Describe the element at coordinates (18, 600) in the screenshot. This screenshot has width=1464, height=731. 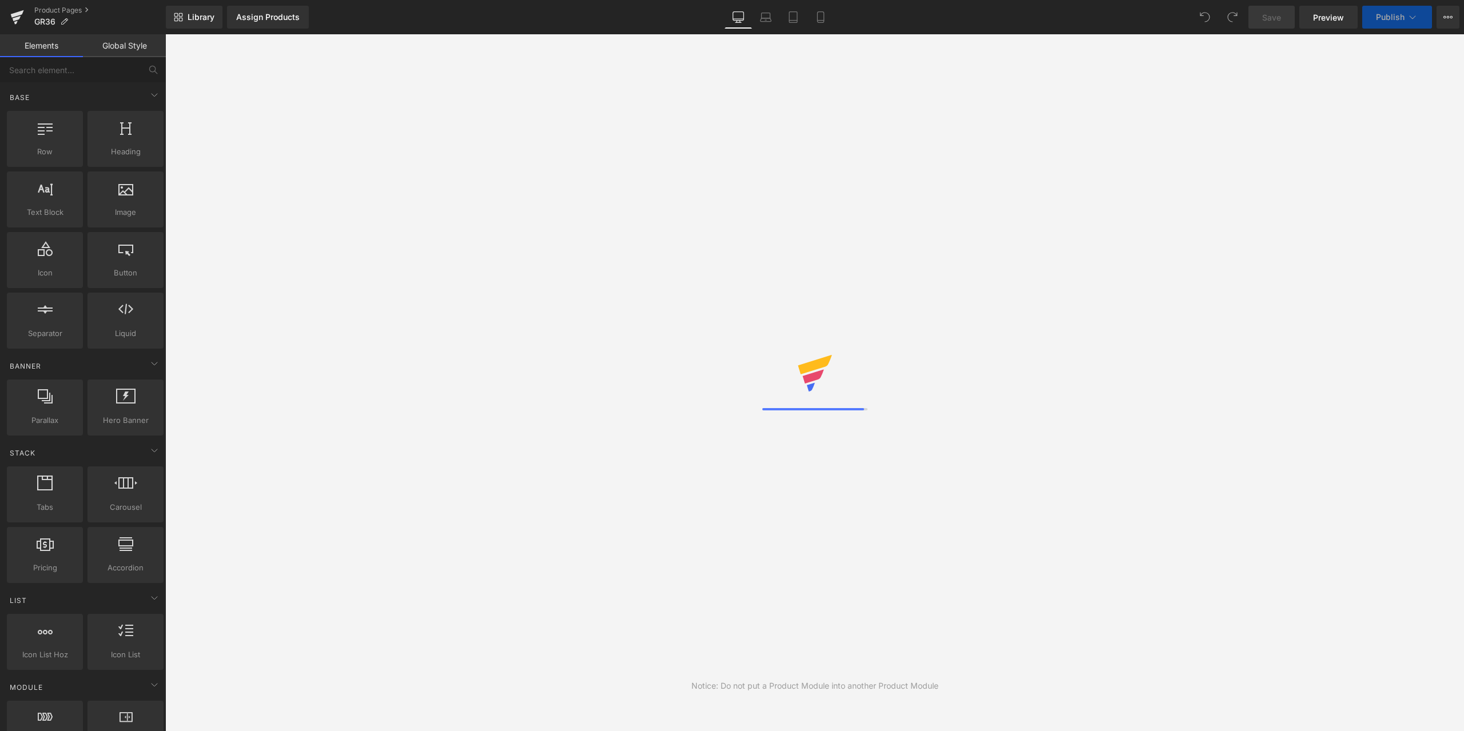
I see `span: List` at that location.